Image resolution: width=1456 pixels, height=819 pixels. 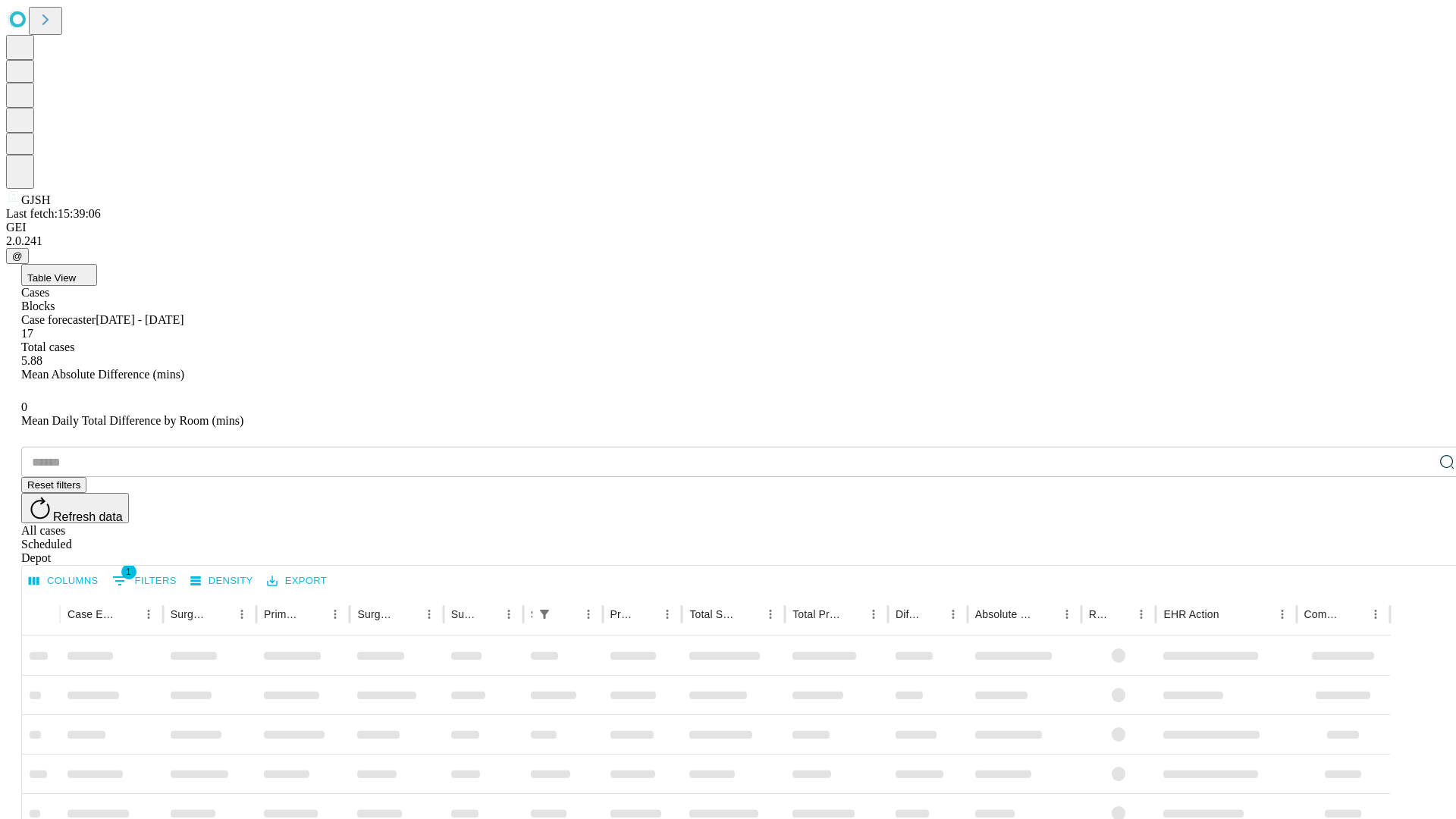 What do you see at coordinates (907, 614) in the screenshot?
I see `div: Difference` at bounding box center [907, 614].